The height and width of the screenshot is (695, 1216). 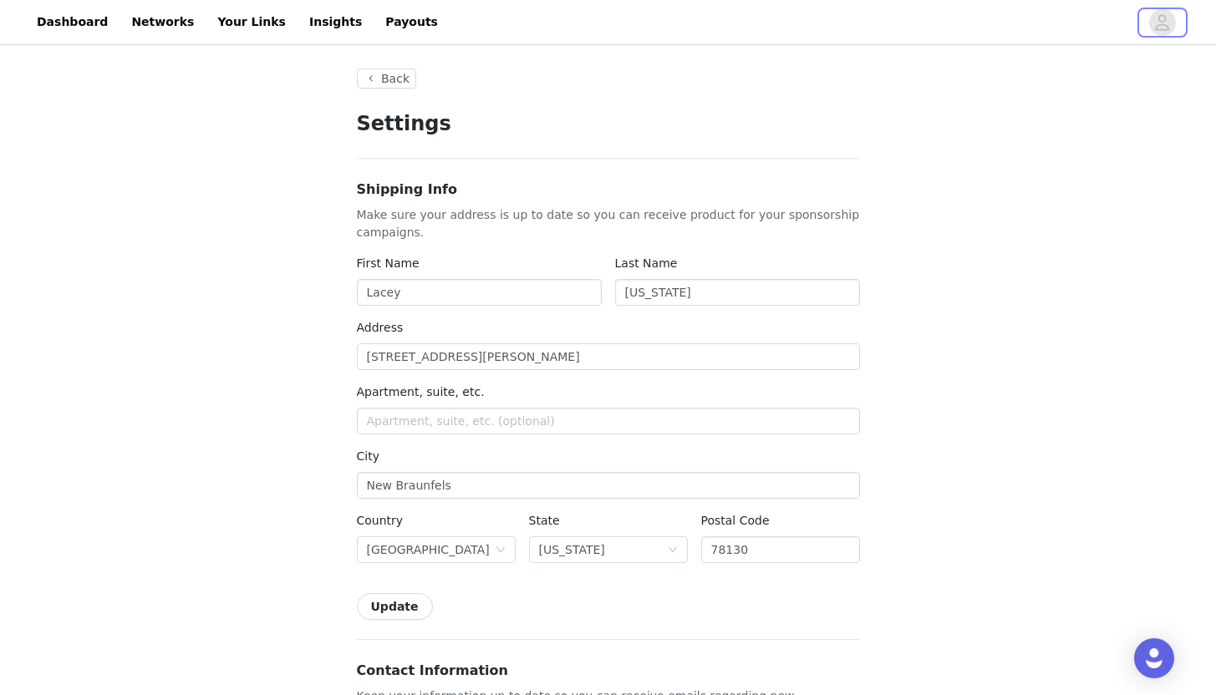 What do you see at coordinates (735, 521) in the screenshot?
I see `label: Postal Code` at bounding box center [735, 521].